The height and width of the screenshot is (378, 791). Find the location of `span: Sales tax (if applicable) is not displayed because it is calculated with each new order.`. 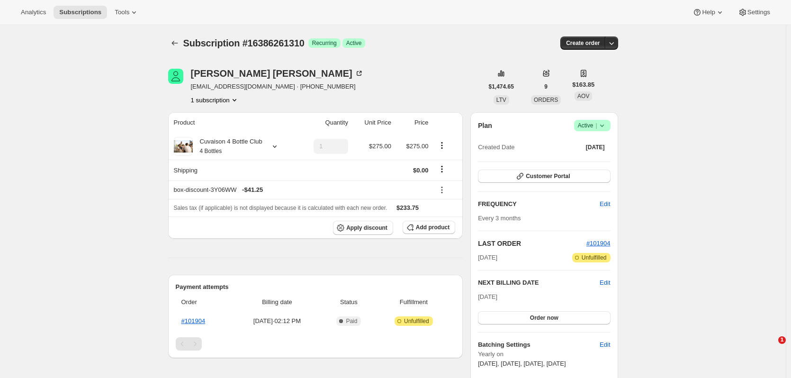

span: Sales tax (if applicable) is not displayed because it is calculated with each new order. is located at coordinates (280, 208).